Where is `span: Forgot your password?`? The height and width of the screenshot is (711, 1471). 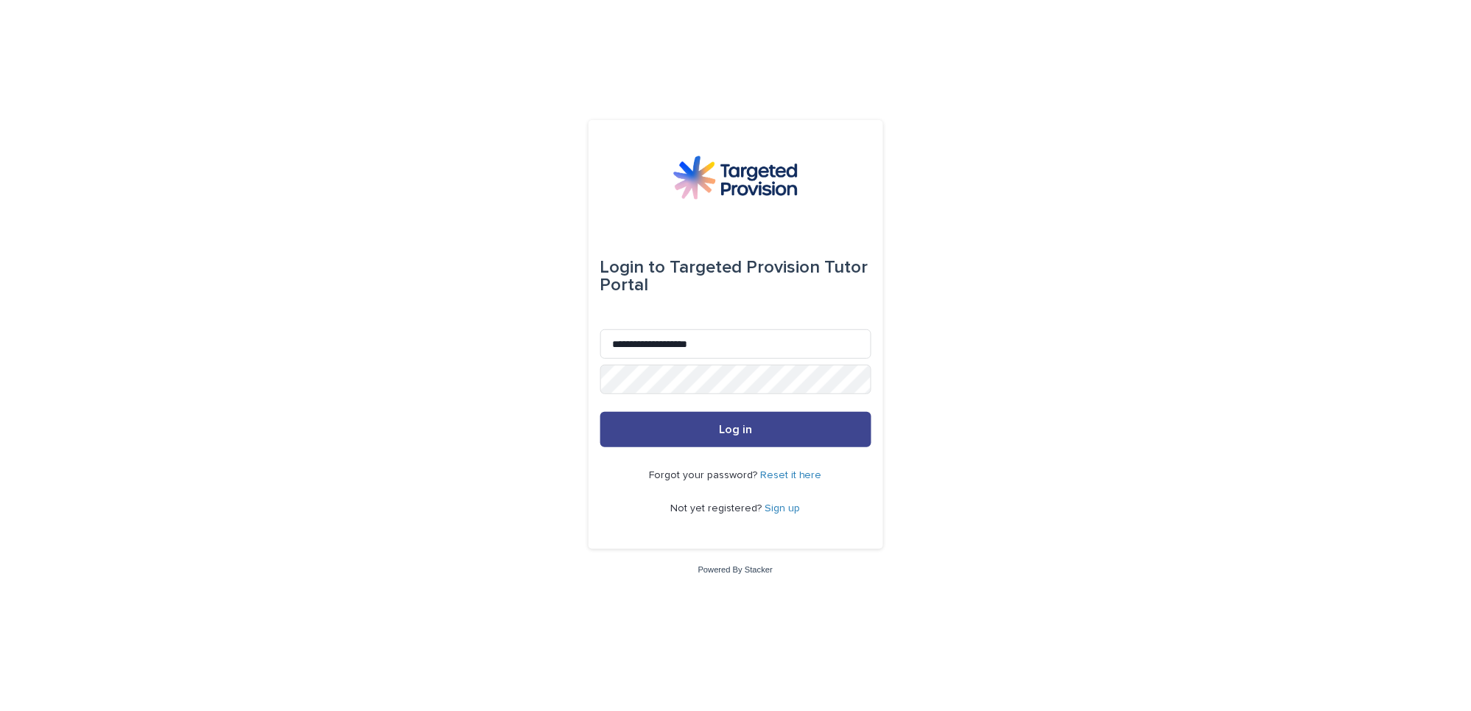 span: Forgot your password? is located at coordinates (704, 475).